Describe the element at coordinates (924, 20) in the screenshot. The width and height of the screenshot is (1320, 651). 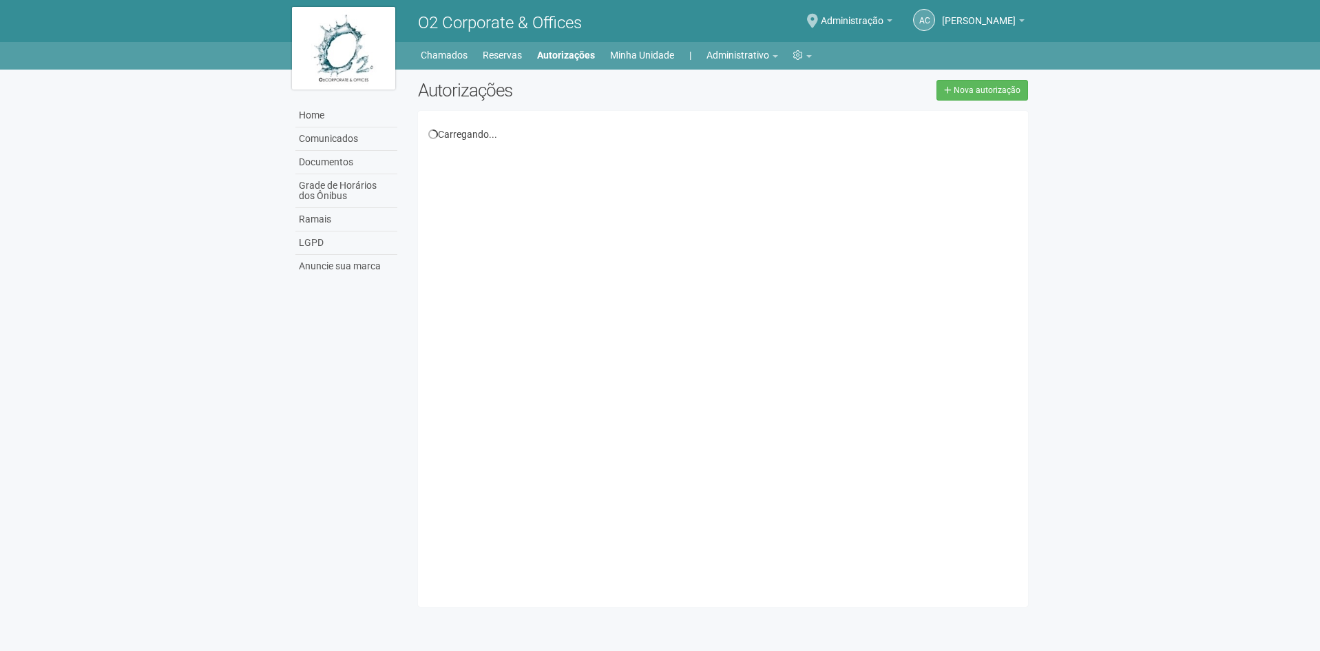
I see `a: AC` at that location.